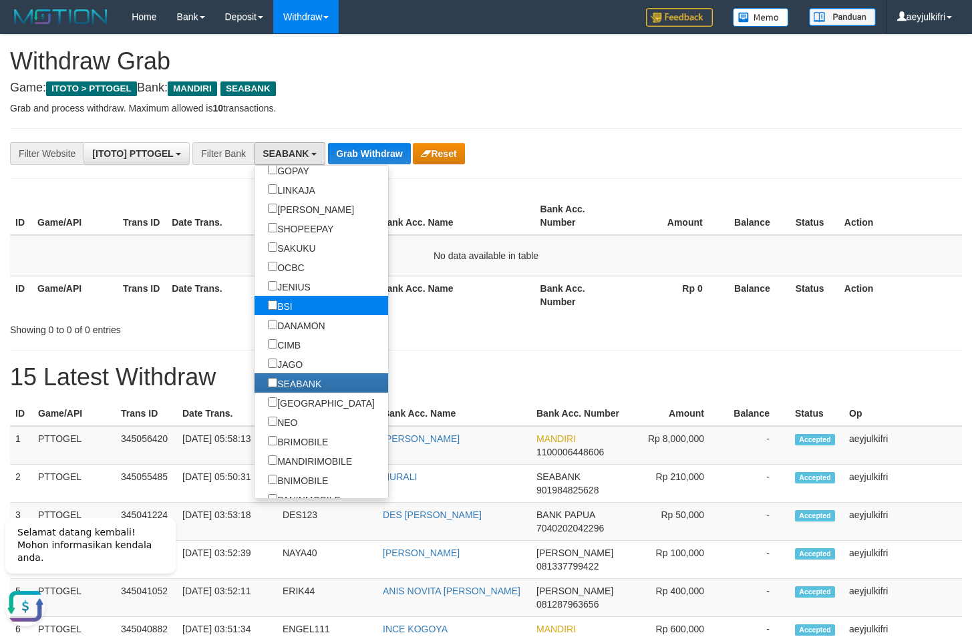  What do you see at coordinates (675, 560) in the screenshot?
I see `td: Rp 100,000` at bounding box center [675, 560].